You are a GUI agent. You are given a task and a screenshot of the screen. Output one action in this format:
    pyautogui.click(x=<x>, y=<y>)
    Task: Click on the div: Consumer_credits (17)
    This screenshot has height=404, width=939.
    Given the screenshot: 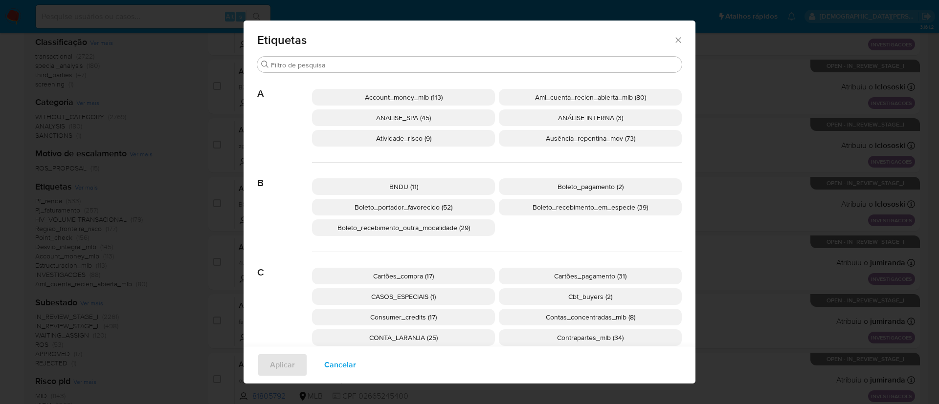 What is the action you would take?
    pyautogui.click(x=403, y=317)
    